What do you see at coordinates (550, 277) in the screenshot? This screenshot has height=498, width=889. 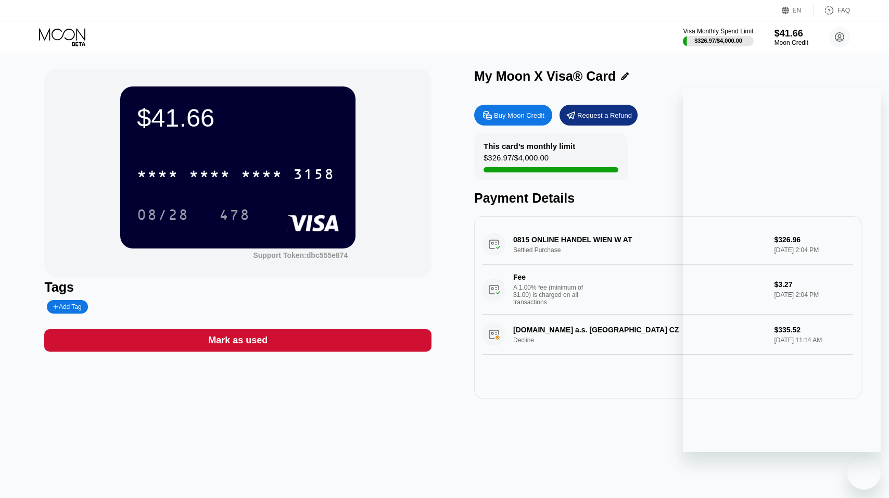 I see `div: Fee` at bounding box center [550, 277].